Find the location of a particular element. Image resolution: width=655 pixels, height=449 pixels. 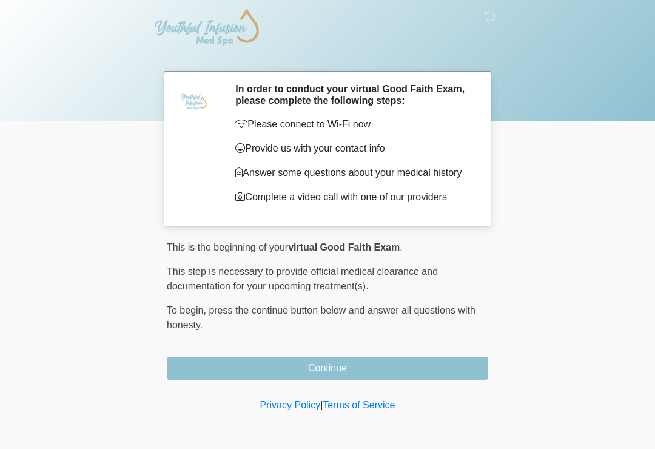

p: Please connect to Wi-Fi now is located at coordinates (352, 124).